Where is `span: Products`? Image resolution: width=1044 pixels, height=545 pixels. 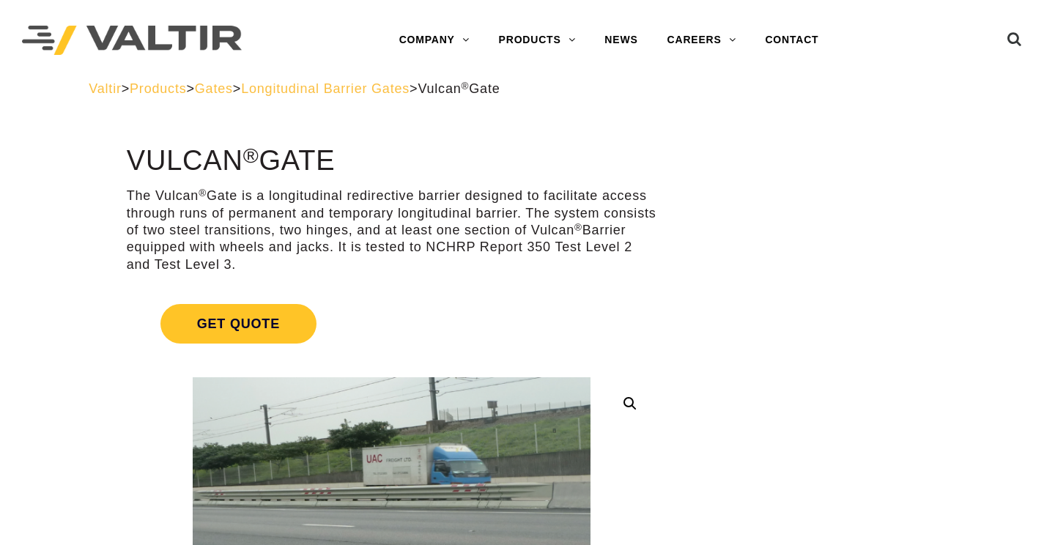
span: Products is located at coordinates (158, 89).